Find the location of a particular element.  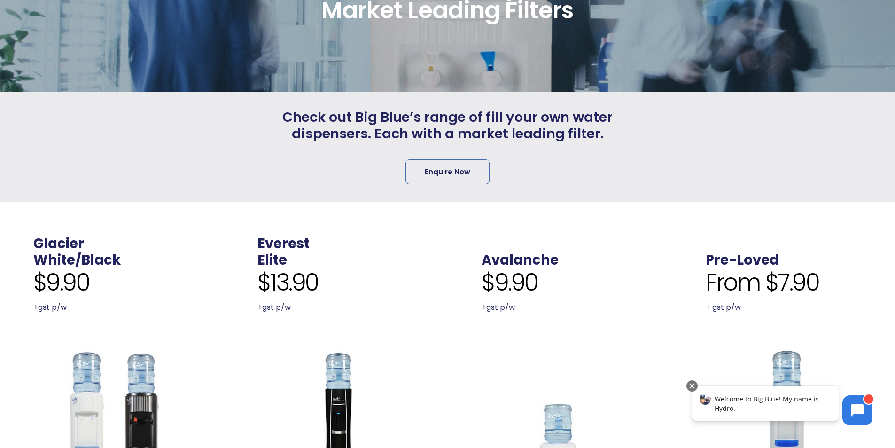

span: Check out Big Blue’s range of fill your own water dispensers. Each with a market leading filter. is located at coordinates (448, 125).